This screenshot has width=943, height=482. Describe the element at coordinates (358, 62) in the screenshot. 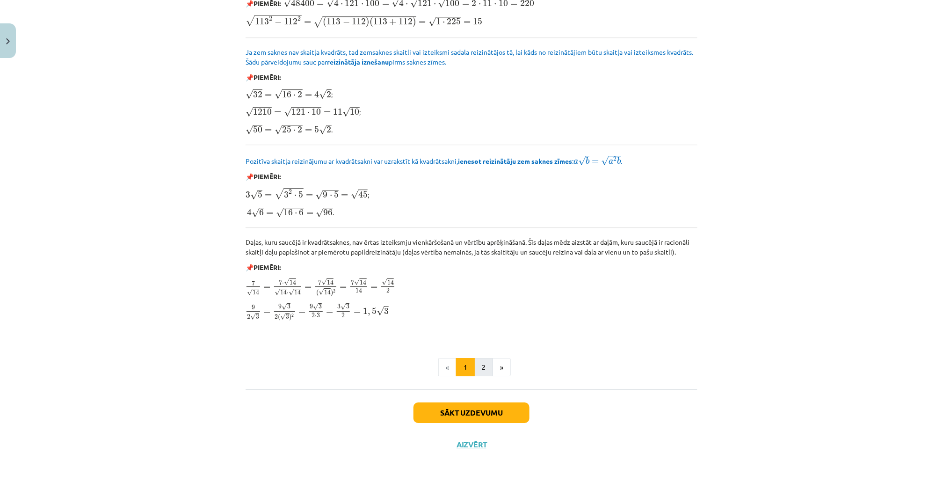

I see `b: reizinātāja iznešanu` at that location.